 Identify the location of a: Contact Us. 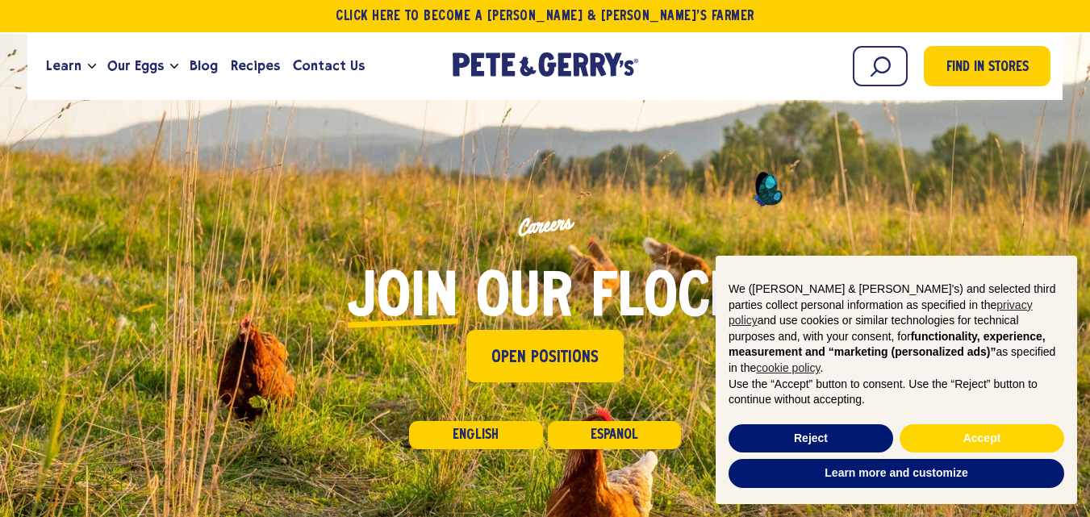
(328, 66).